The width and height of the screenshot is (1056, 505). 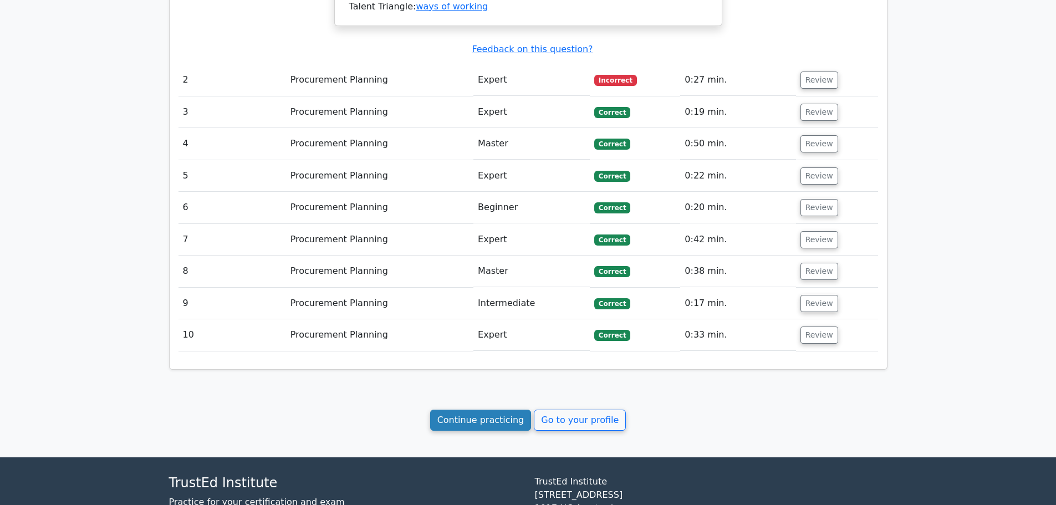 What do you see at coordinates (738, 144) in the screenshot?
I see `td: 0:50 min.` at bounding box center [738, 144].